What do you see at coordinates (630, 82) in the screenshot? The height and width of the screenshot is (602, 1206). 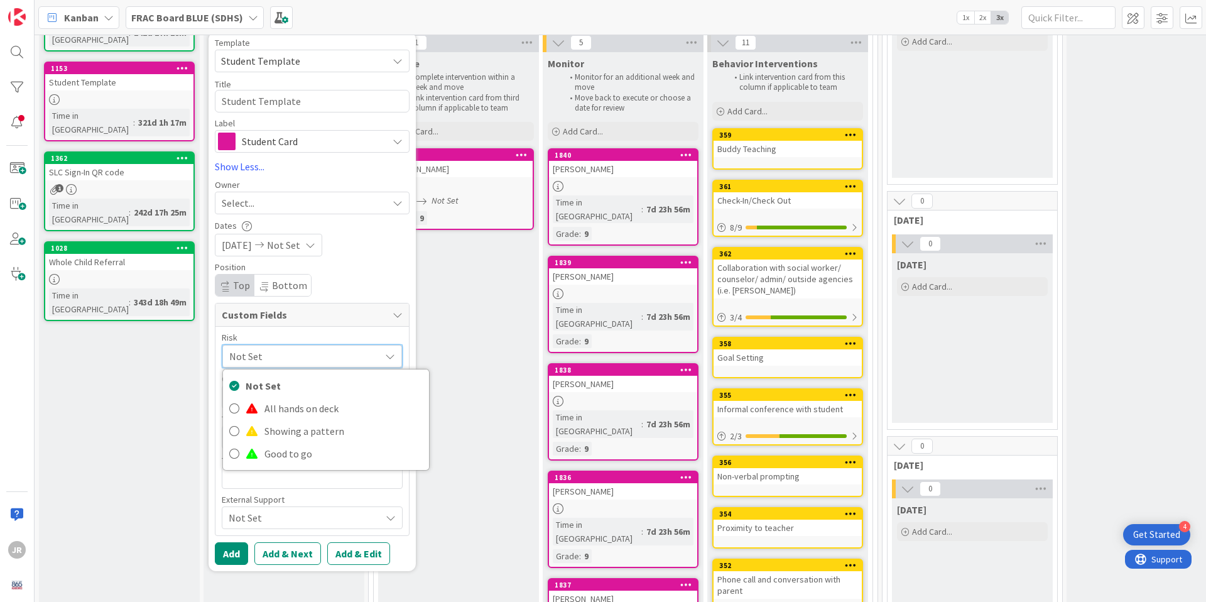 I see `li: Monitor for an additional week and move` at bounding box center [630, 82].